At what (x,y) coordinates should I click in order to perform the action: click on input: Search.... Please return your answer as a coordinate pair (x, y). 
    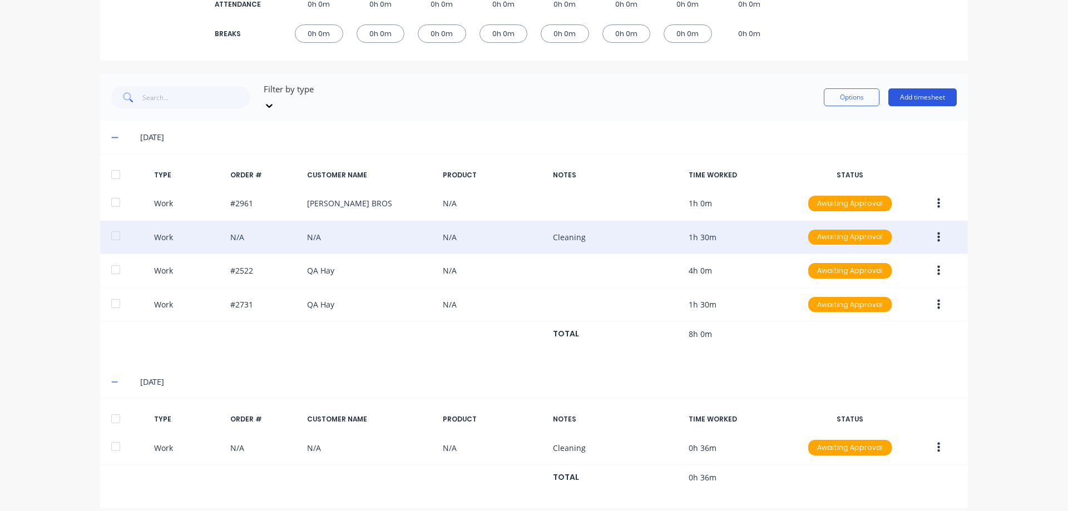
    Looking at the image, I should click on (196, 97).